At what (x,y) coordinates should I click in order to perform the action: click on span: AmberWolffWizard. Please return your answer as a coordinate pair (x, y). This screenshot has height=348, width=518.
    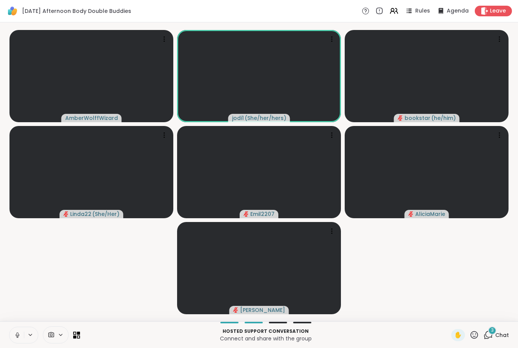
    Looking at the image, I should click on (91, 118).